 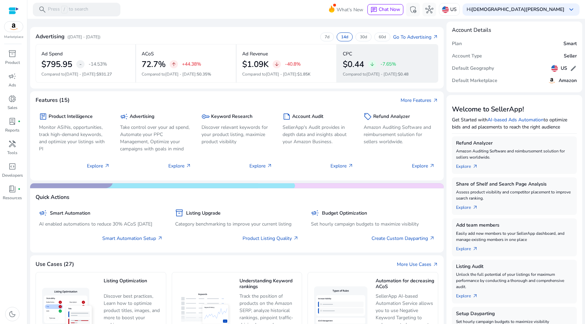 I want to click on h2: $1.09K, so click(x=255, y=64).